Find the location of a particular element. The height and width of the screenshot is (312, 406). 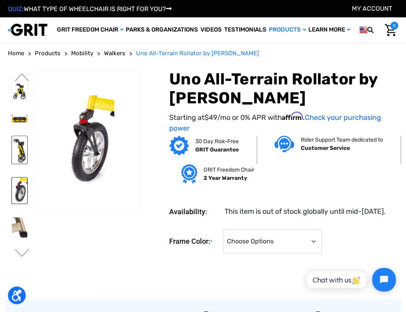

strong: Customer Service is located at coordinates (325, 148).